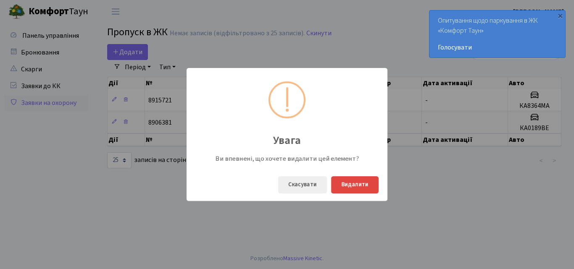  What do you see at coordinates (497, 34) in the screenshot?
I see `div: Опитування щодо паркування в ЖК «Комфорт Таун»` at bounding box center [497, 34].